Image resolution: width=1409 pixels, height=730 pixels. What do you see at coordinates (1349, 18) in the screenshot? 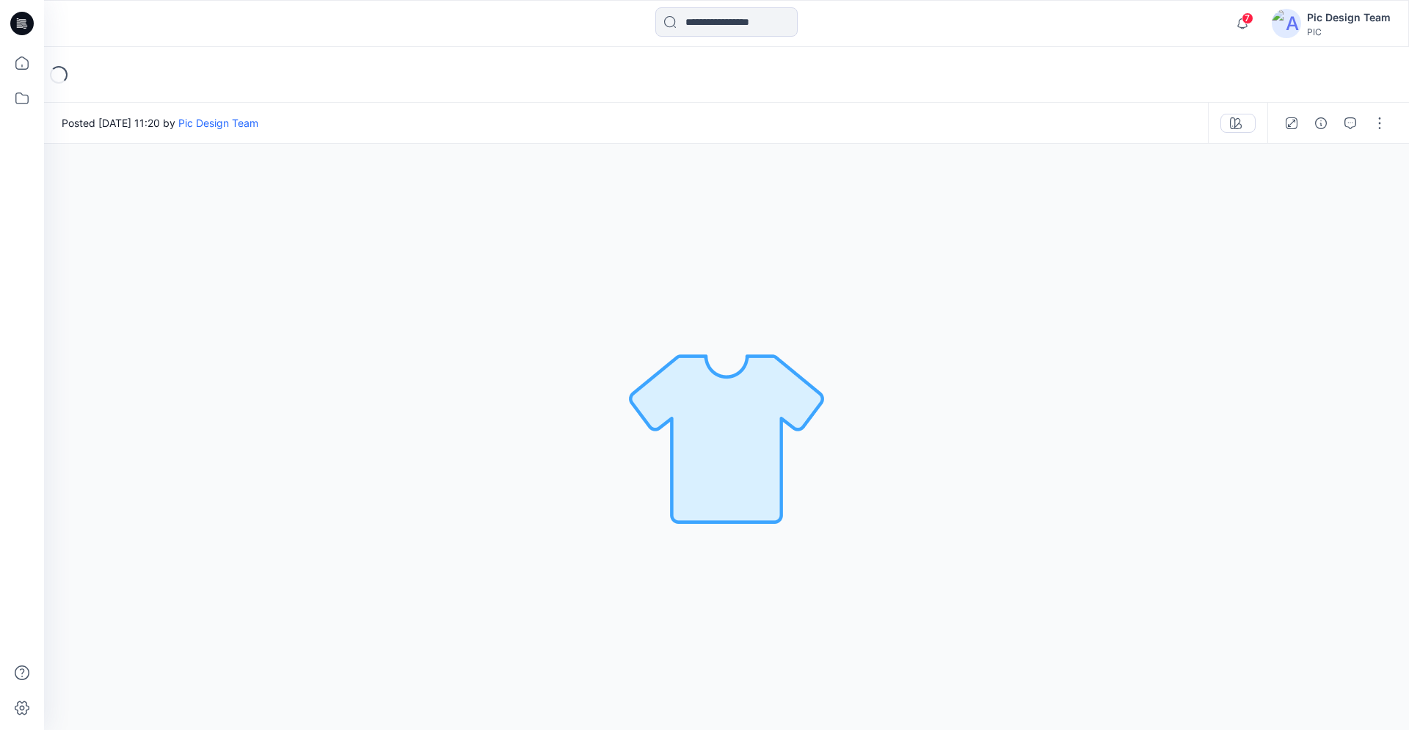
I see `div: Pic Design Team` at bounding box center [1349, 18].